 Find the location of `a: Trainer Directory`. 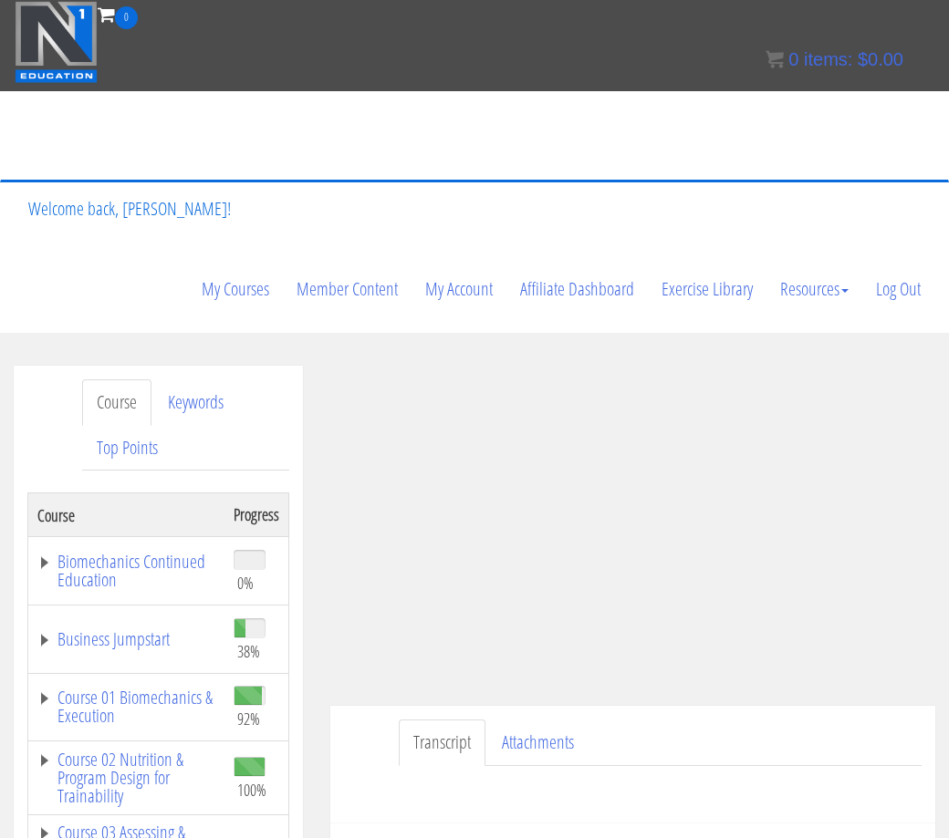

a: Trainer Directory is located at coordinates (731, 128).